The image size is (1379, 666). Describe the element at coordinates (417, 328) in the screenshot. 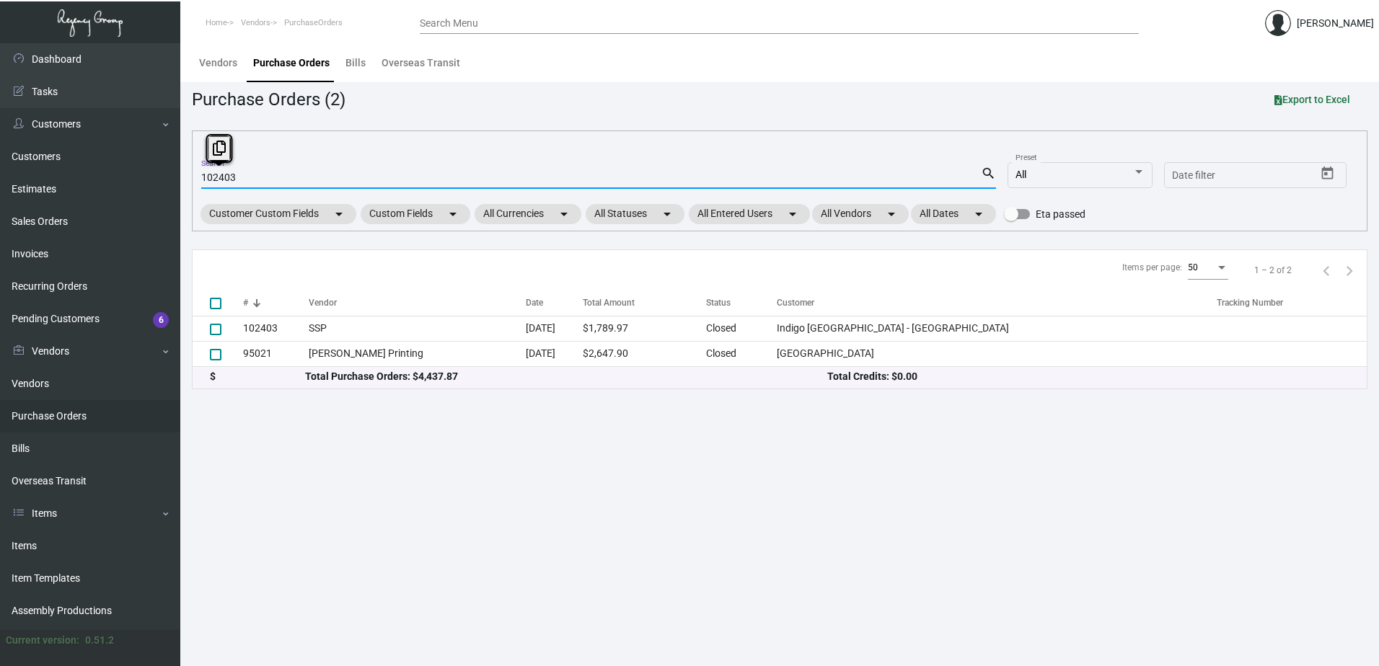

I see `td: SSP` at that location.